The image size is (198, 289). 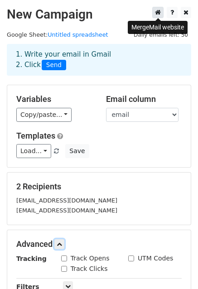 I want to click on a: Daily emails left: 50, so click(x=161, y=34).